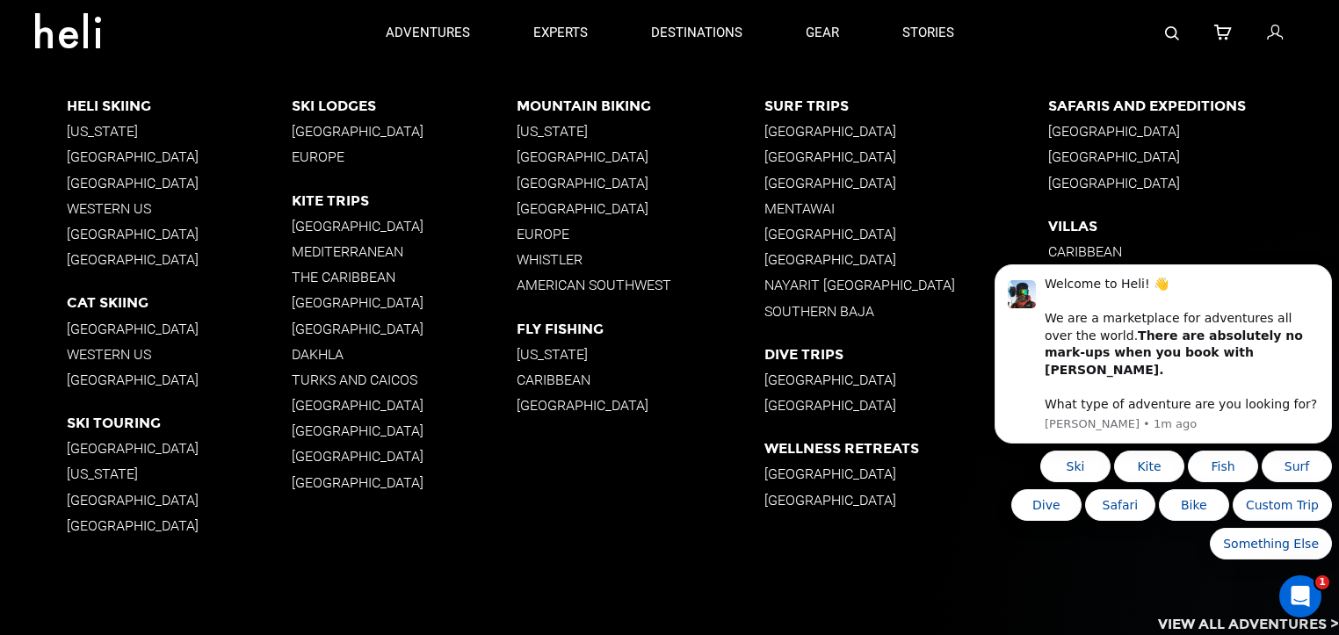 This screenshot has width=1339, height=635. Describe the element at coordinates (133, 357) in the screenshot. I see `button: Quick reply: Safari` at that location.